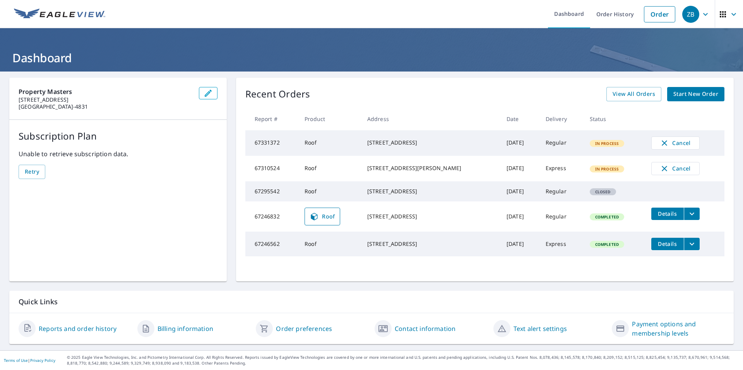  Describe the element at coordinates (403, 361) in the screenshot. I see `p: © 2025 Eagle View Technologies, Inc. and Pictometry International Corp. All Rights Reserved. Repo...` at that location.